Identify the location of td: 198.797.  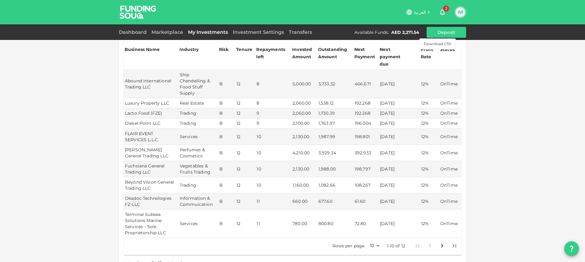
(366, 169).